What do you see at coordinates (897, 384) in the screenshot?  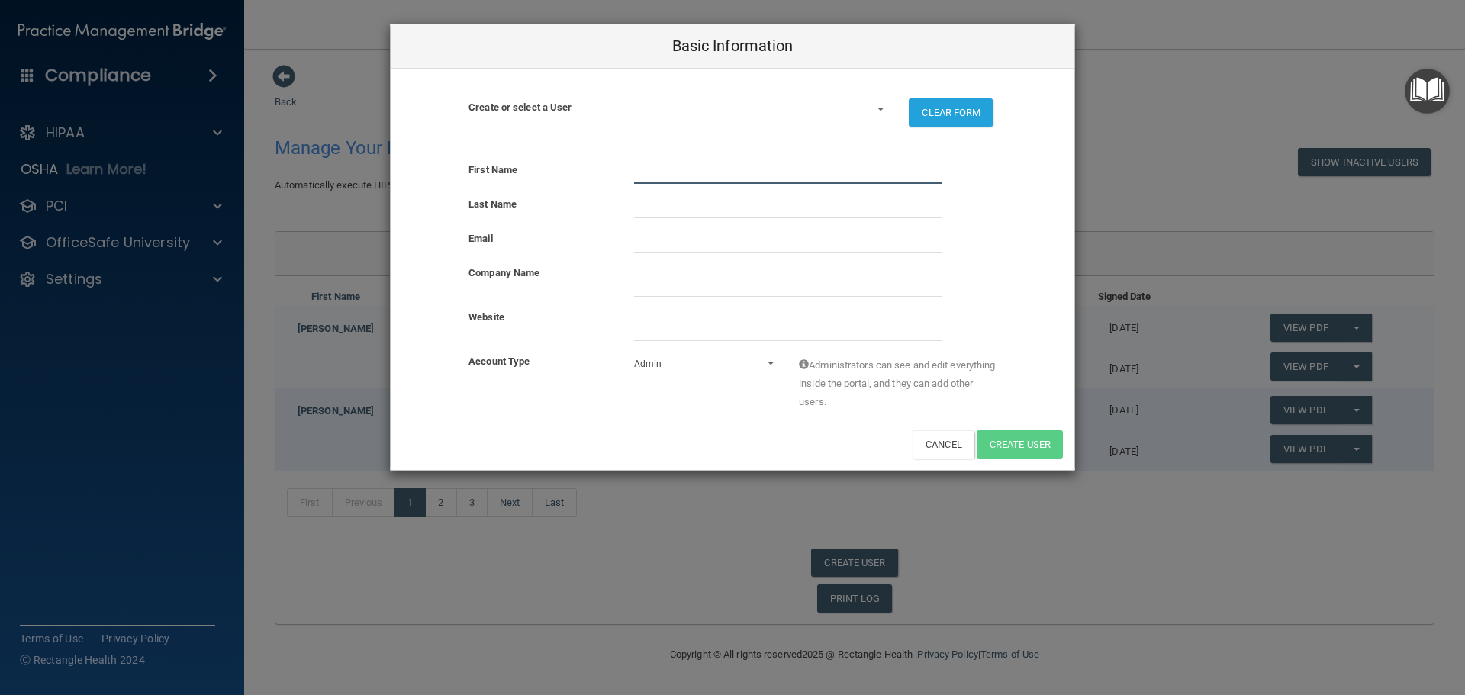 I see `span: Administrators can see and edit everything inside the portal, and they can add other users.` at bounding box center [897, 384].